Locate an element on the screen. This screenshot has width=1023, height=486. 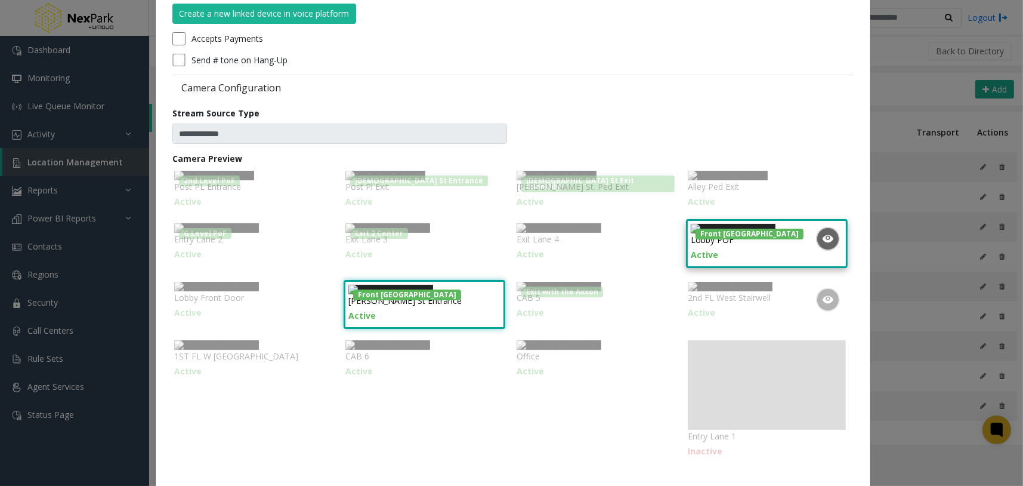
label: Send # tone on Hang-Up is located at coordinates (239, 60).